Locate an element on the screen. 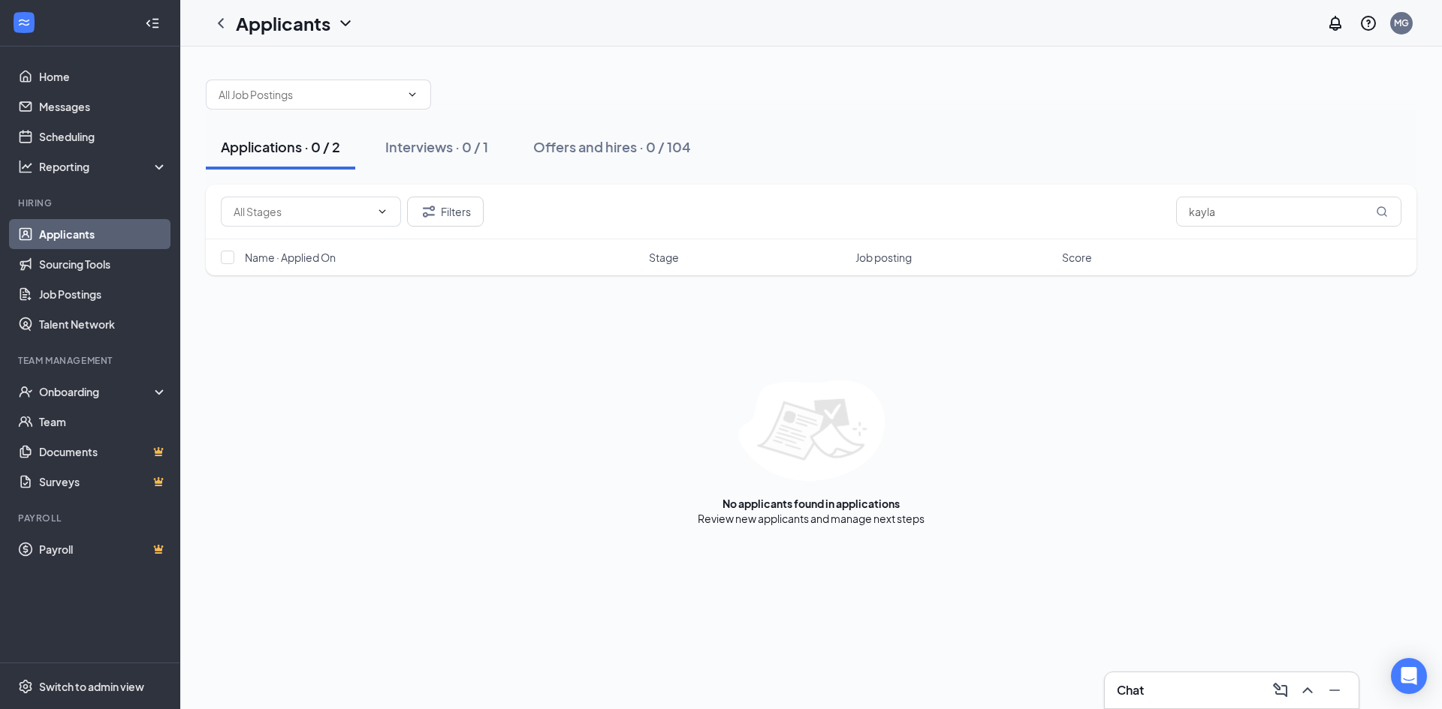 This screenshot has width=1442, height=709. div: Review new applicants and manage next steps is located at coordinates (811, 519).